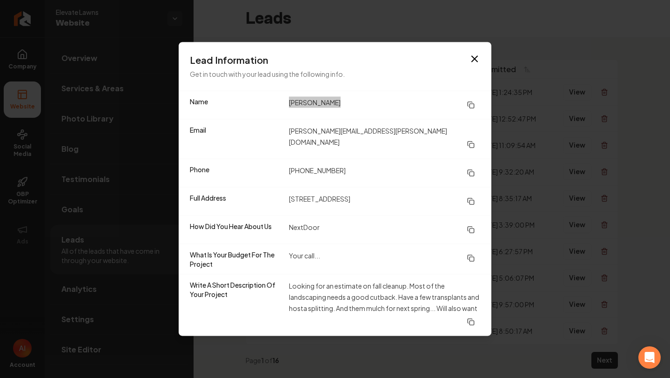  I want to click on dt: How Did You Hear About Us, so click(235, 230).